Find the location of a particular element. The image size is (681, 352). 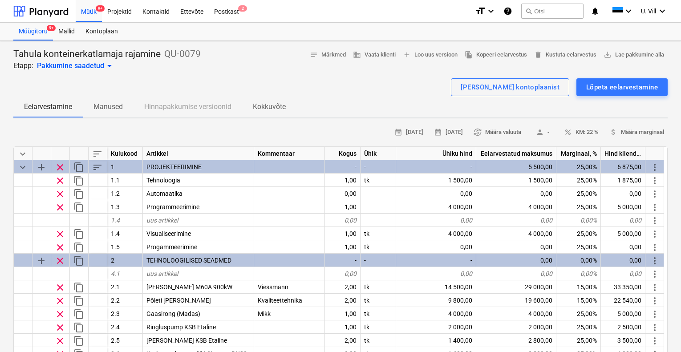

div: 1 400,00 is located at coordinates (436, 340).